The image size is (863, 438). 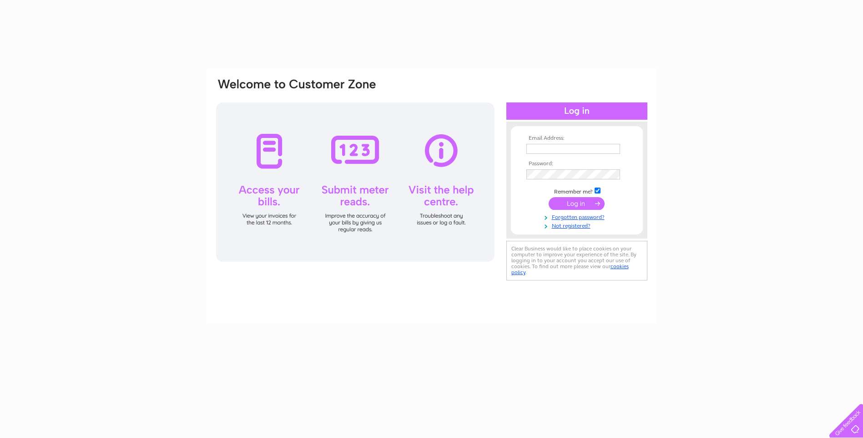 What do you see at coordinates (578, 225) in the screenshot?
I see `a: Not registered?` at bounding box center [578, 225].